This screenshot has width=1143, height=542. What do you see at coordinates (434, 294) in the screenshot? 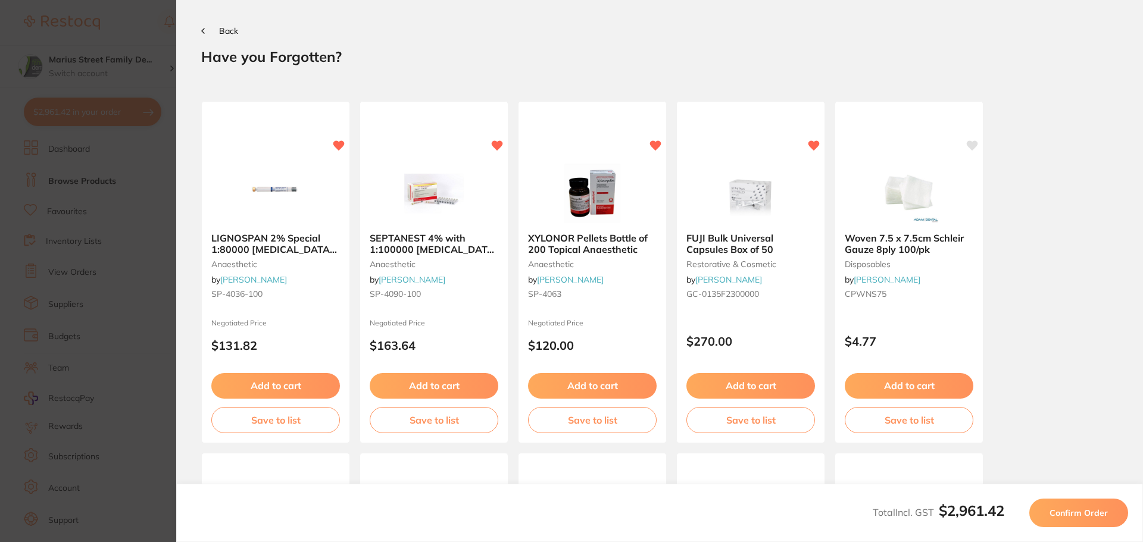
I see `small: SP-4090-100` at bounding box center [434, 294].